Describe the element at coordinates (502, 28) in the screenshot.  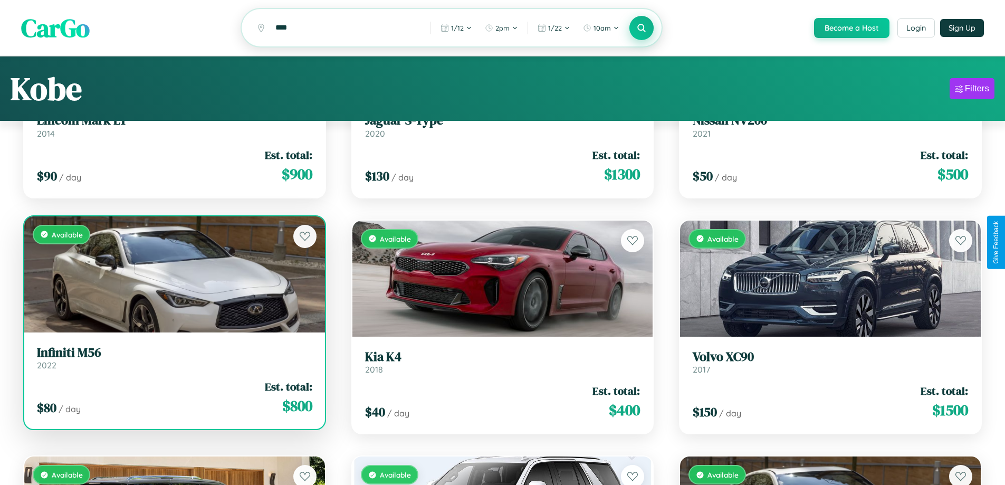
I see `span: 2pm` at that location.